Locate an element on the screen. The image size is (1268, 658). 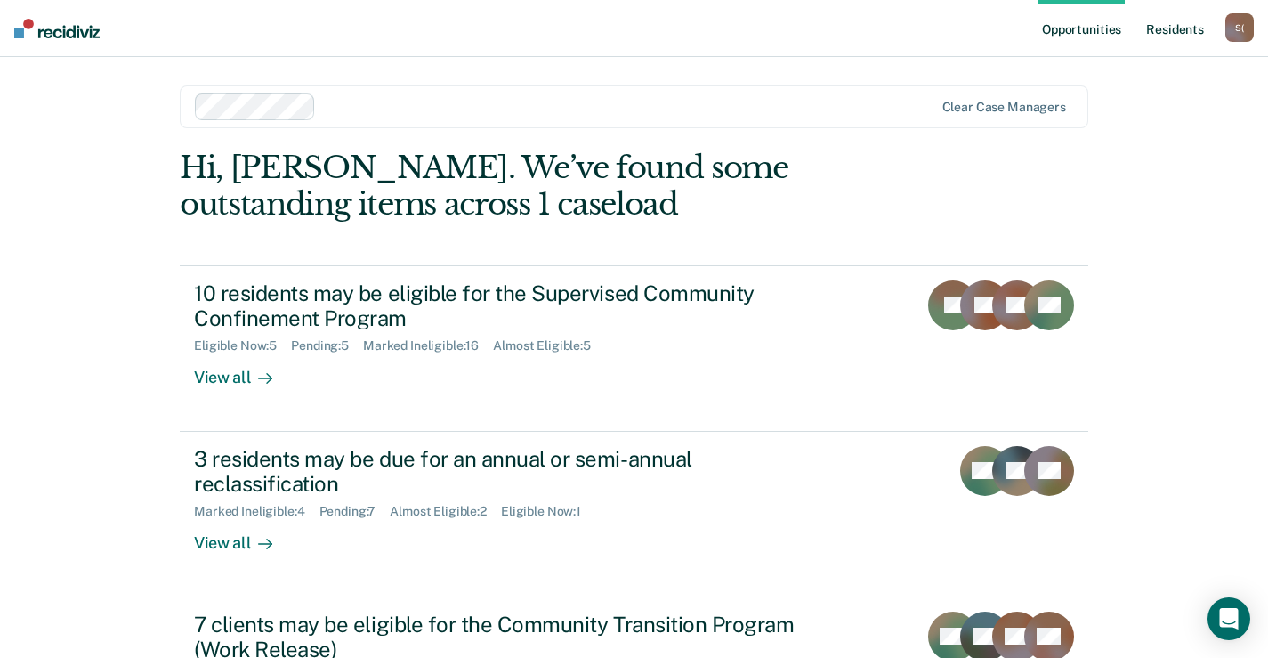
a: 3 residents may be due for an annual or semi-annual reclassificationMarked Ineligible:4Pending:7A... is located at coordinates (634, 514).